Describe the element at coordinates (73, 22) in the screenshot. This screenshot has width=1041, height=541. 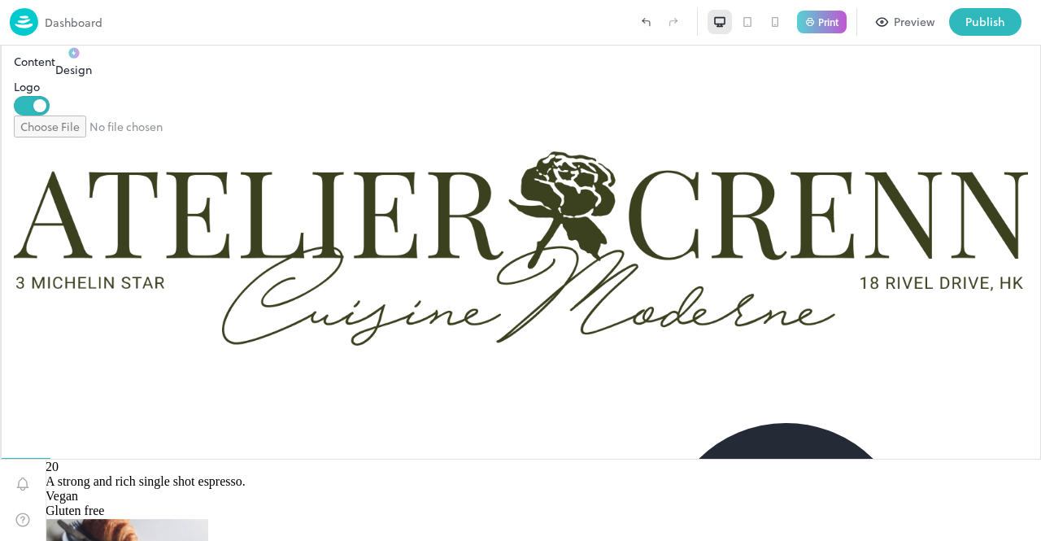
I see `p: Dashboard` at that location.